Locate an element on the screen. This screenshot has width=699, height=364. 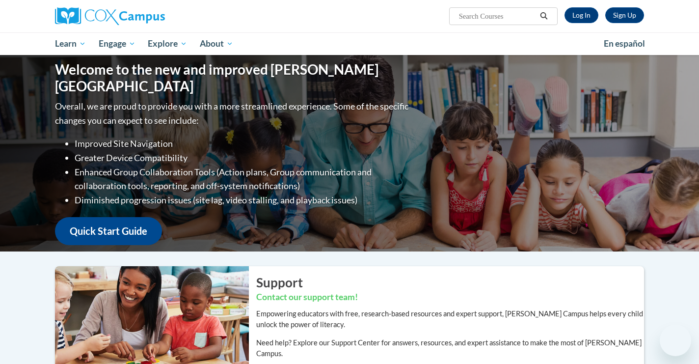
div: Main menu is located at coordinates (350, 44).